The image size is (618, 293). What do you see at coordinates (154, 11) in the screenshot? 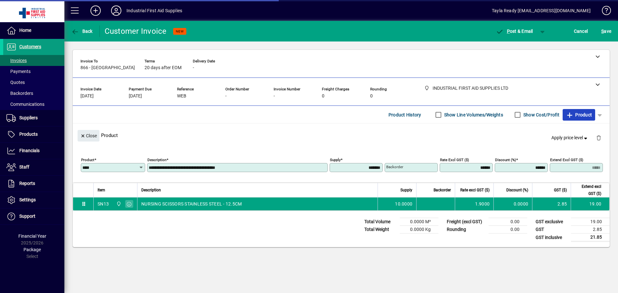
I see `div: Industrial First Aid Supplies` at bounding box center [154, 11].